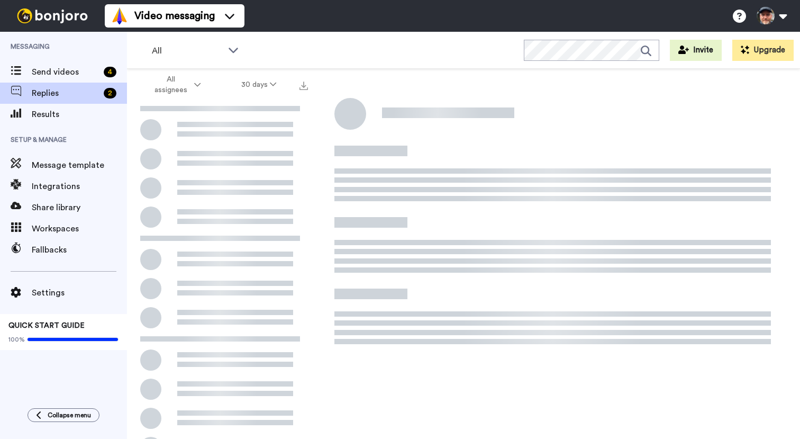 The height and width of the screenshot is (439, 800). What do you see at coordinates (259, 85) in the screenshot?
I see `button: 30 days` at bounding box center [259, 85].